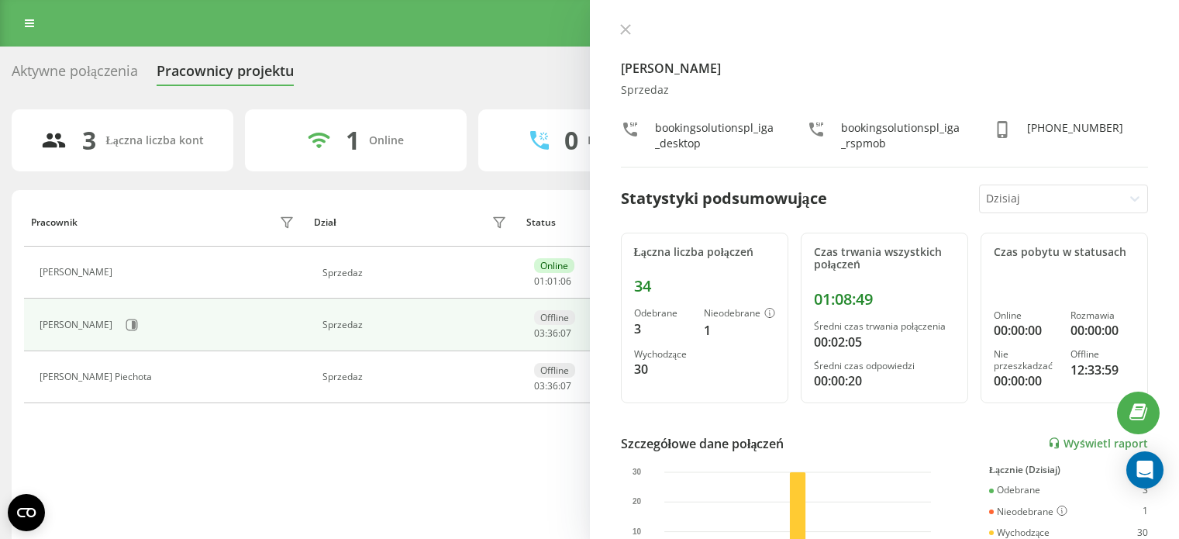 Image resolution: width=1179 pixels, height=539 pixels. I want to click on div: 00:02:05, so click(884, 342).